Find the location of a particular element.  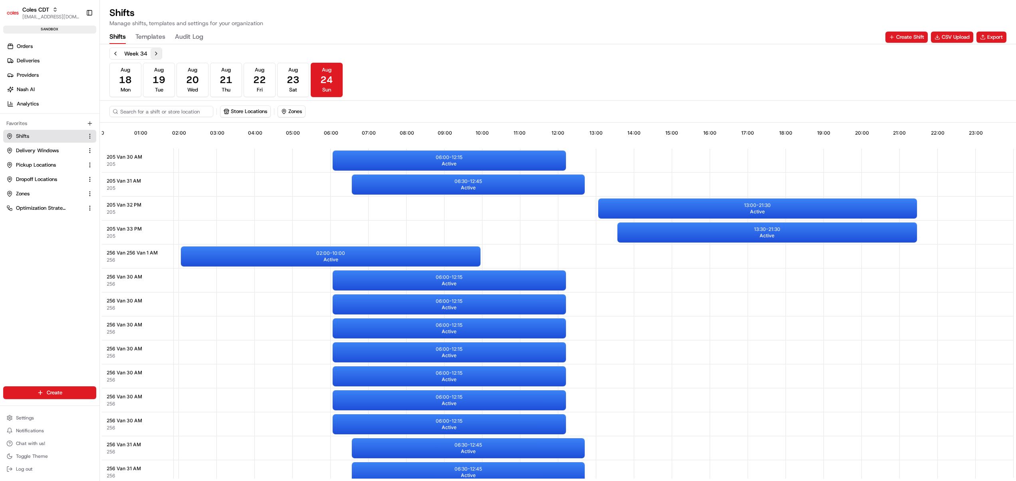

a: Pickup Locations is located at coordinates (45, 165).